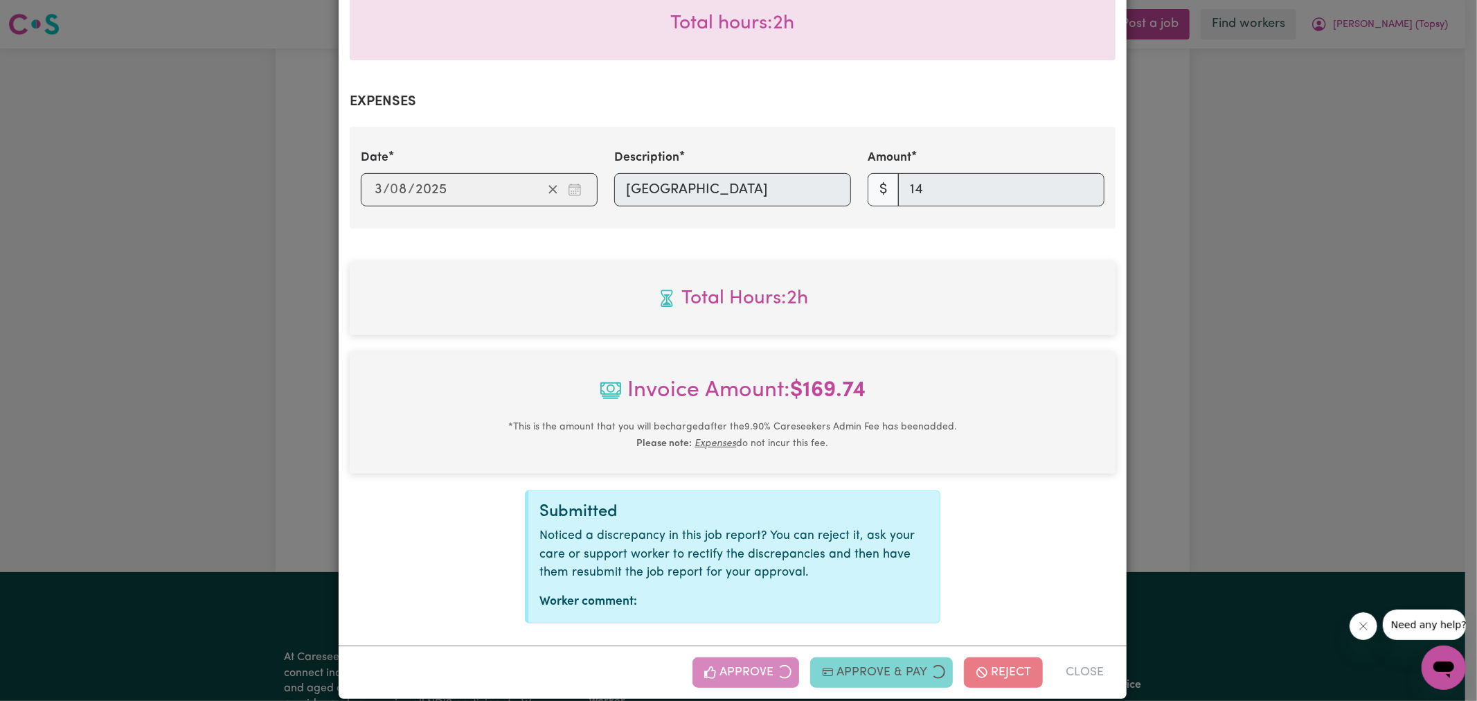  Describe the element at coordinates (716, 443) in the screenshot. I see `u: Expenses` at that location.